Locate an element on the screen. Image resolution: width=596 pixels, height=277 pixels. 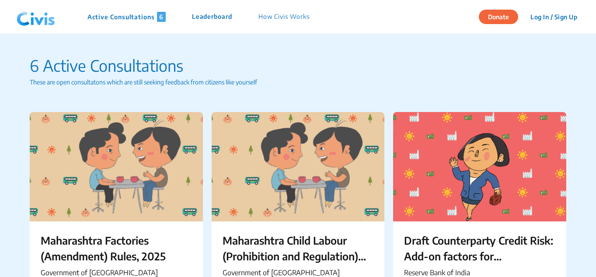
p: 6 Active Consultations is located at coordinates (298, 66).